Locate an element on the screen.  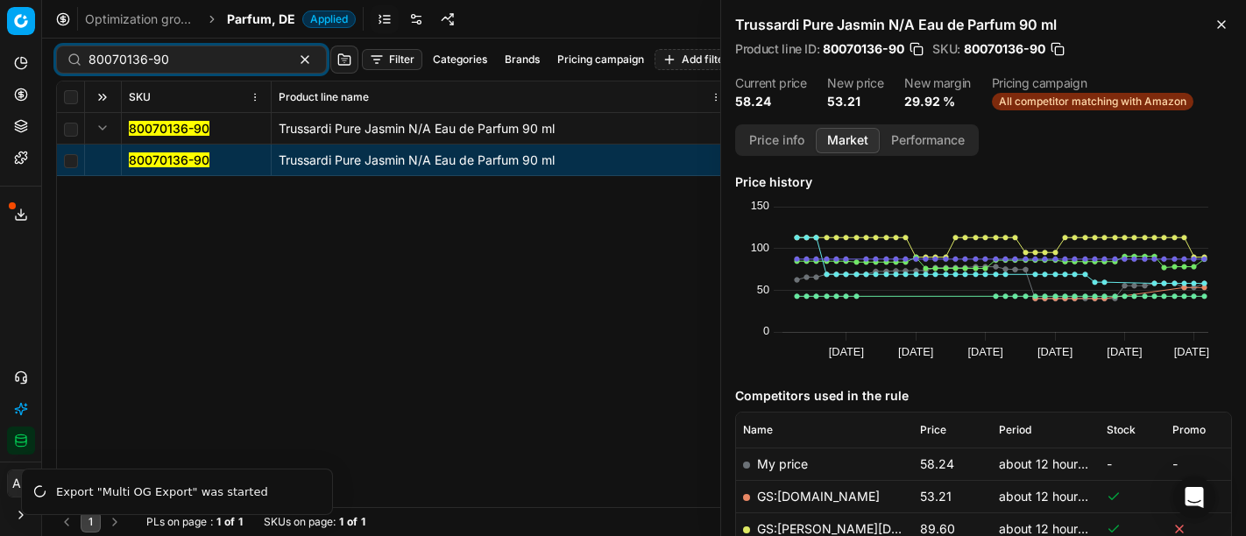
span: Price is located at coordinates (934, 430).